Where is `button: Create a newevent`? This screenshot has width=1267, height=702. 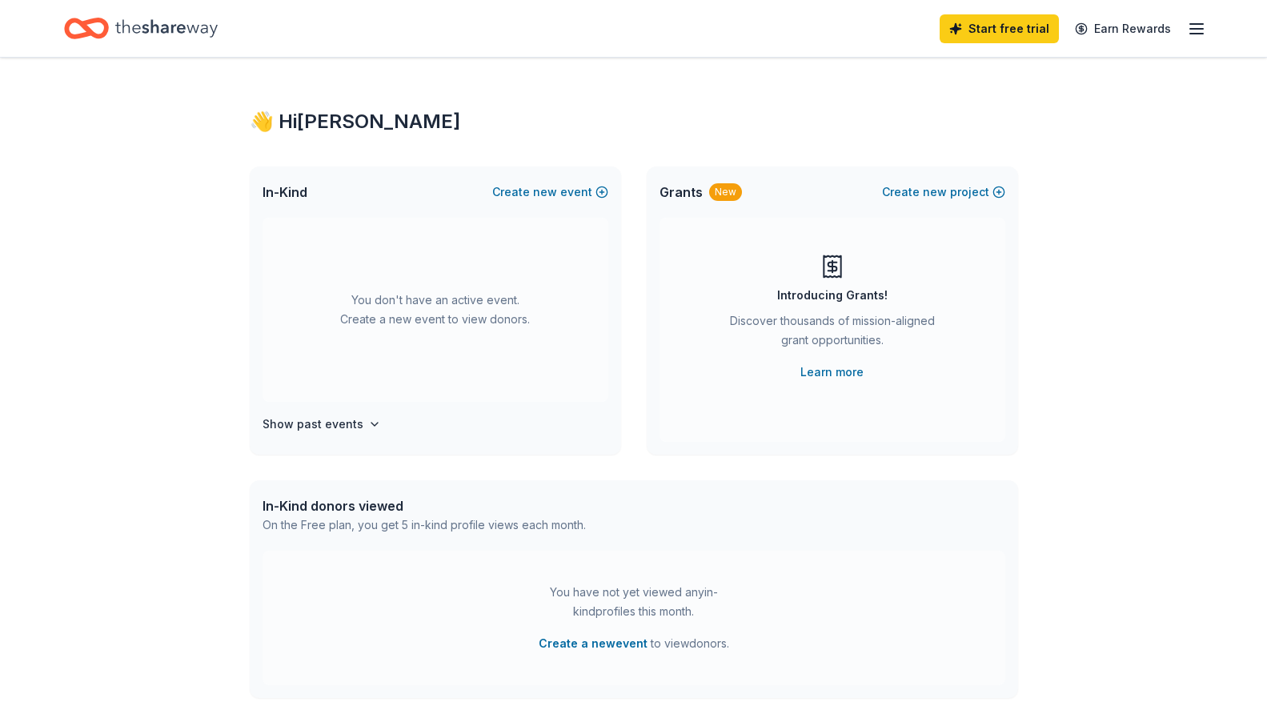
button: Create a newevent is located at coordinates (593, 644).